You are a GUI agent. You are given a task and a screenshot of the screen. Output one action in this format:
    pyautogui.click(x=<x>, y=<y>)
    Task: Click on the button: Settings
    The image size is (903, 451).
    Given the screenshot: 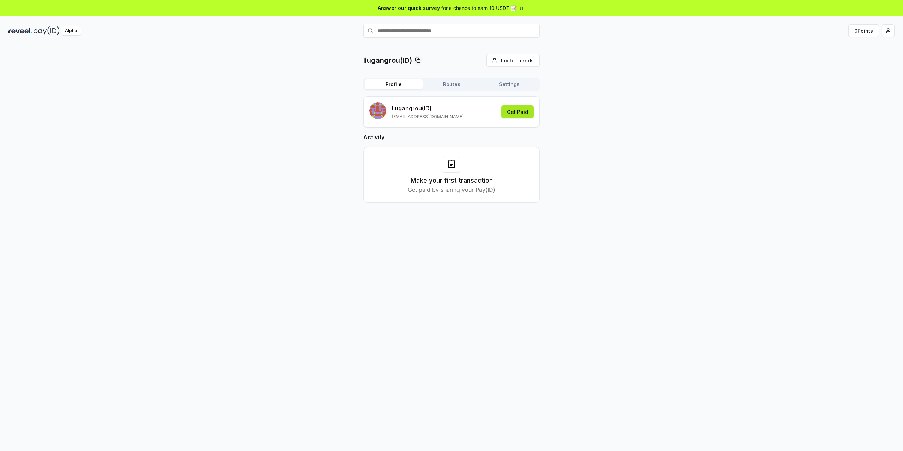 What is the action you would take?
    pyautogui.click(x=509, y=84)
    